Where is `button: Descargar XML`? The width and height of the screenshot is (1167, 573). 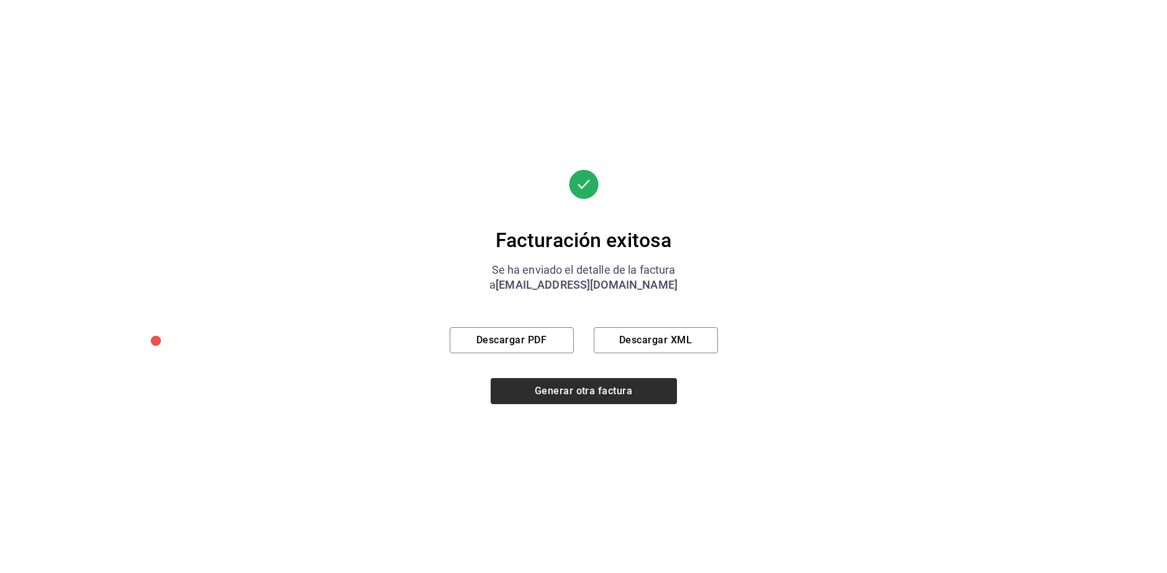
button: Descargar XML is located at coordinates (656, 340).